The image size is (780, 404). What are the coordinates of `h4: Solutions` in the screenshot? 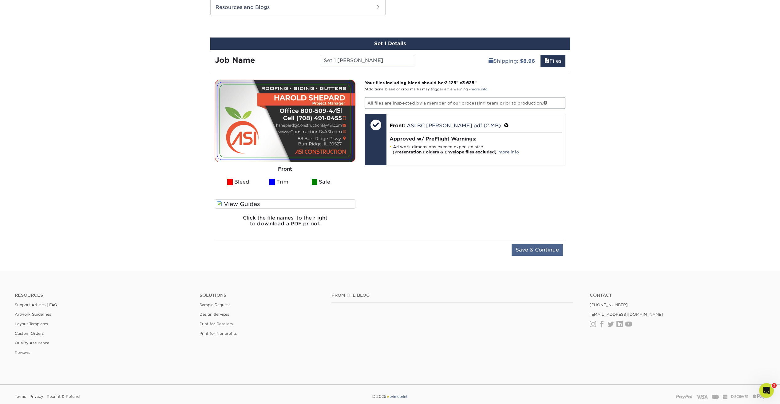 It's located at (261, 295).